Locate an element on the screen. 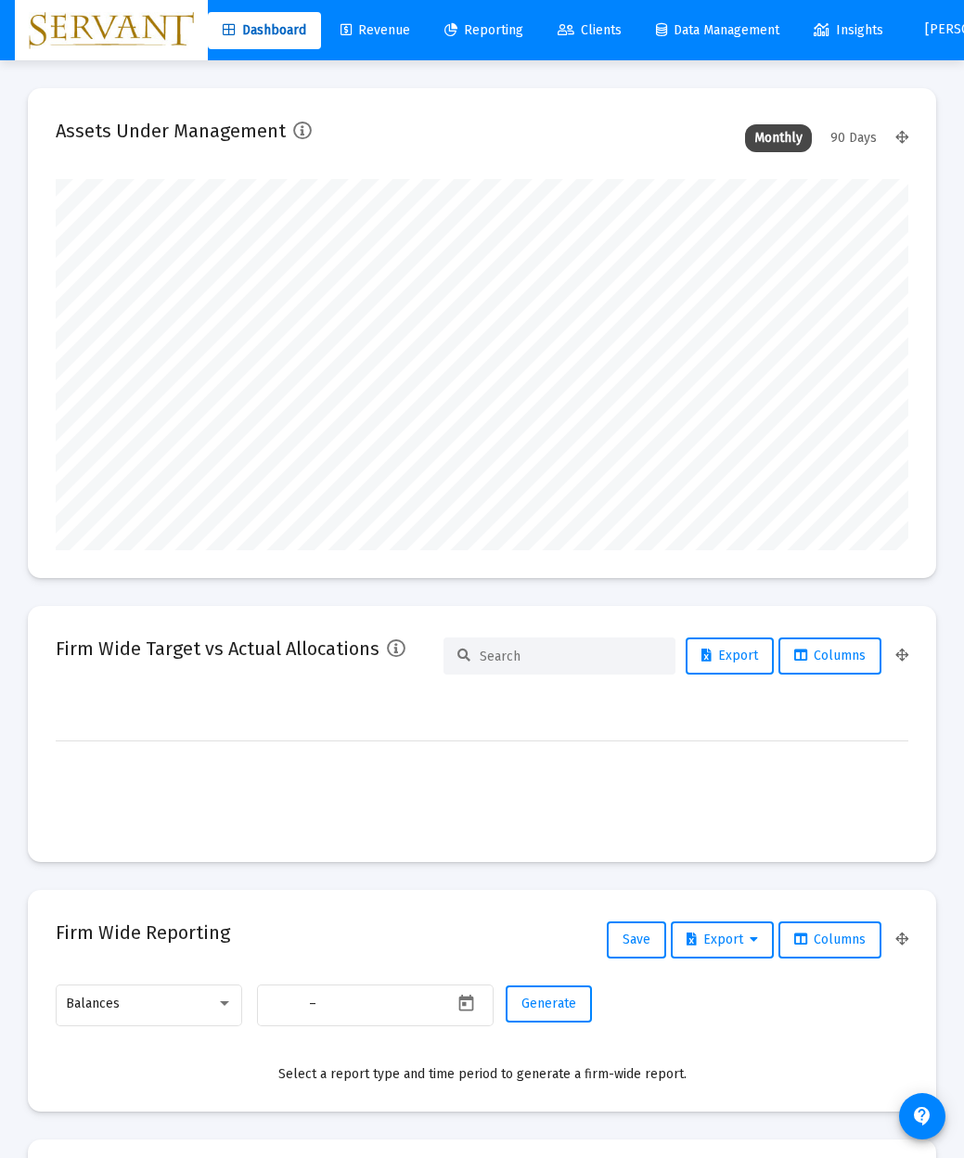 This screenshot has width=964, height=1158. mat-icon: contact_support is located at coordinates (922, 1116).